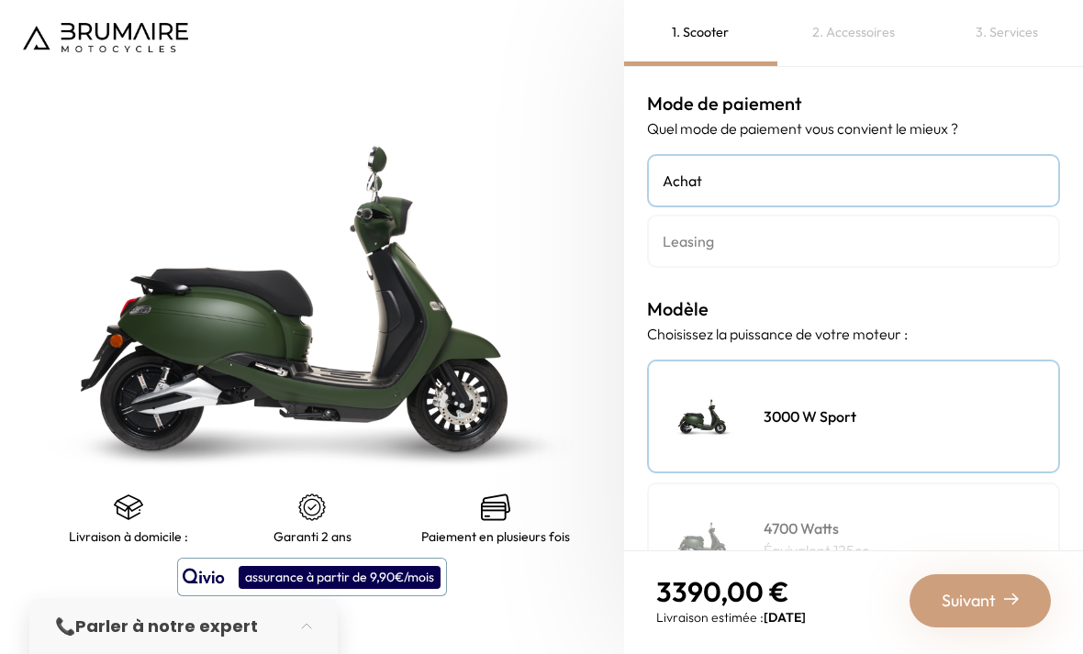 This screenshot has width=1083, height=654. What do you see at coordinates (853, 241) in the screenshot?
I see `h4: Leasing` at bounding box center [853, 241].